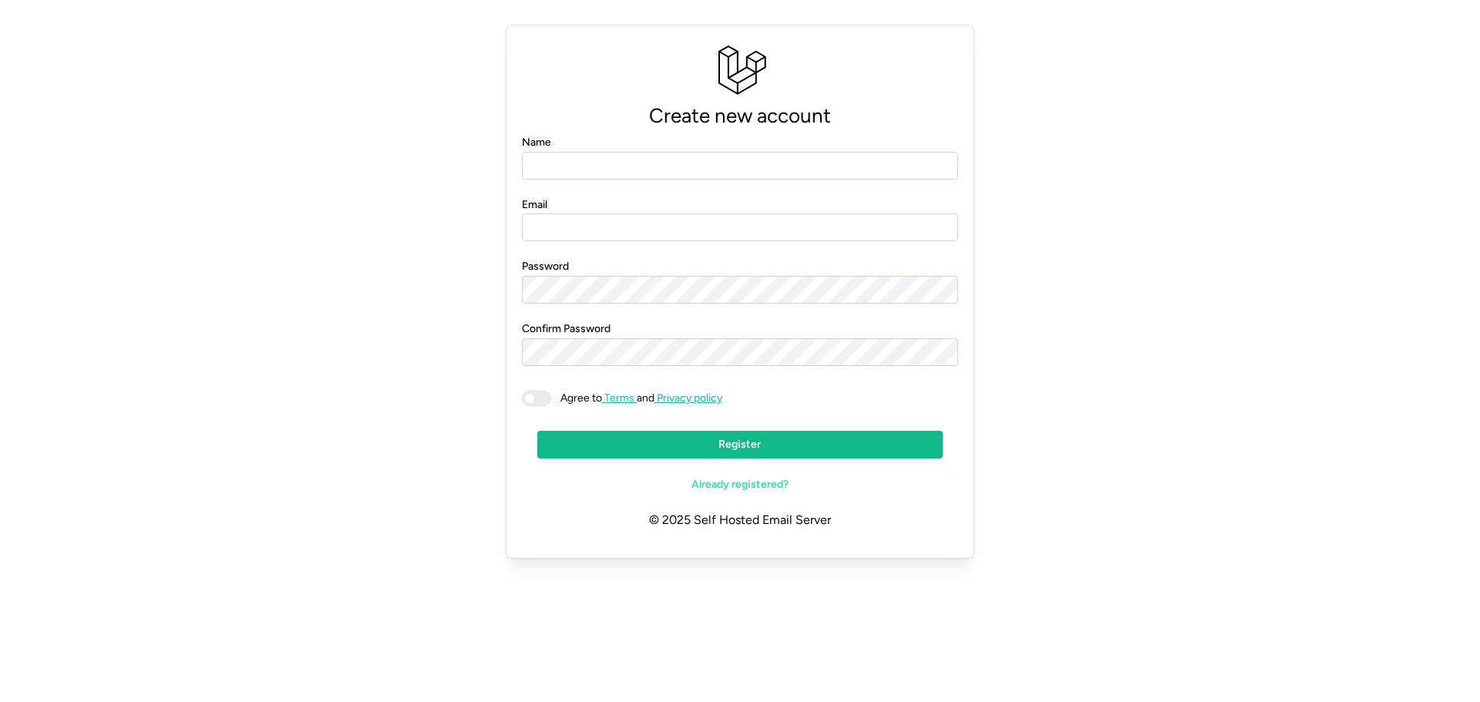 This screenshot has height=702, width=1480. What do you see at coordinates (619, 398) in the screenshot?
I see `a: Terms` at bounding box center [619, 398].